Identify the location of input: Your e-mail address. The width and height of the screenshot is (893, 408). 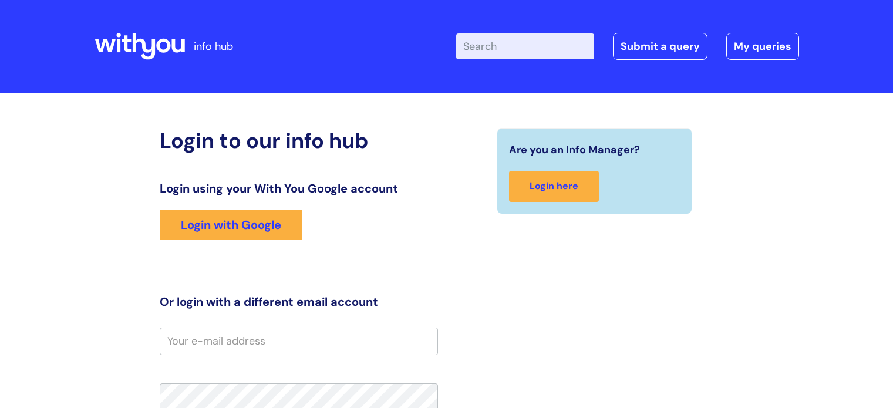
(299, 341).